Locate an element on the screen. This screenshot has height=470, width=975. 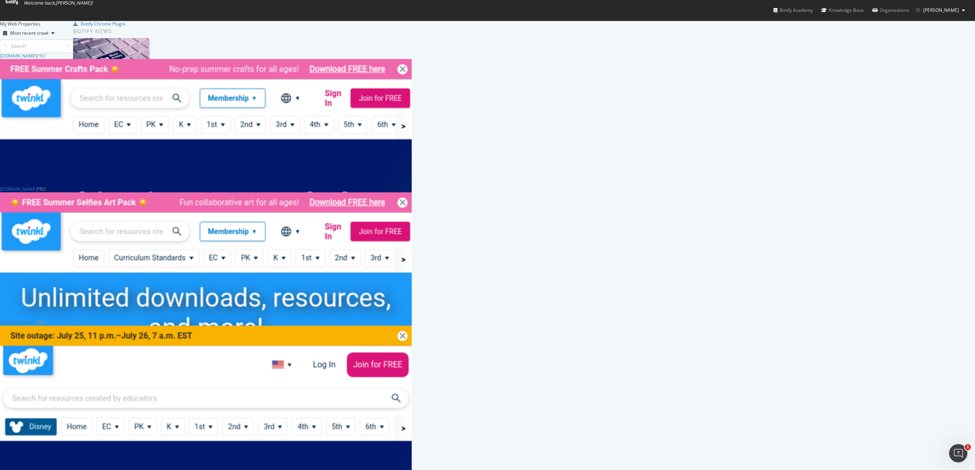
span: 1 is located at coordinates (968, 447).